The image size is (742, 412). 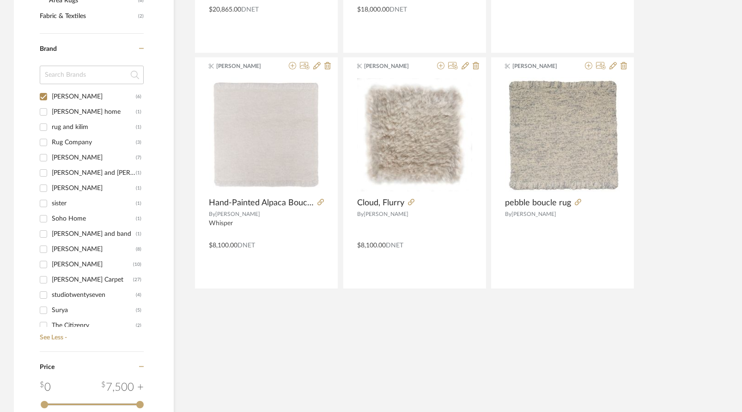 I want to click on div: 7,500 +, so click(x=122, y=387).